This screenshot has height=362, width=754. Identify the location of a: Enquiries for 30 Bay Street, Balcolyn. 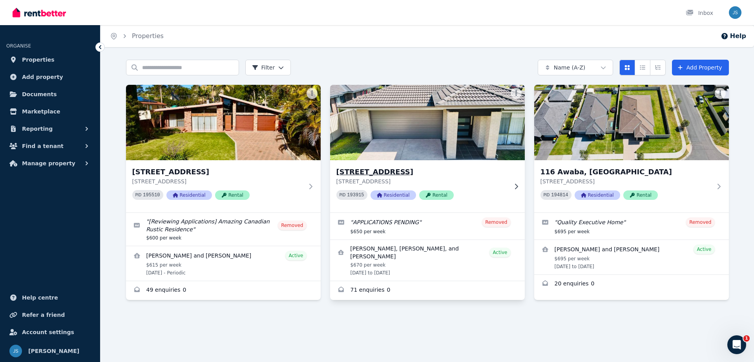
(223, 291).